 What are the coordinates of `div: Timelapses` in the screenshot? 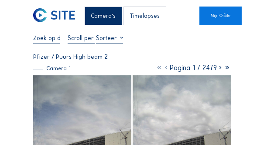 It's located at (145, 16).